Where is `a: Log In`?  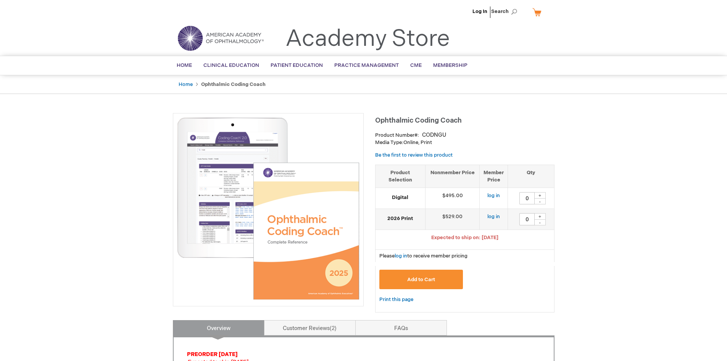 a: Log In is located at coordinates (480, 11).